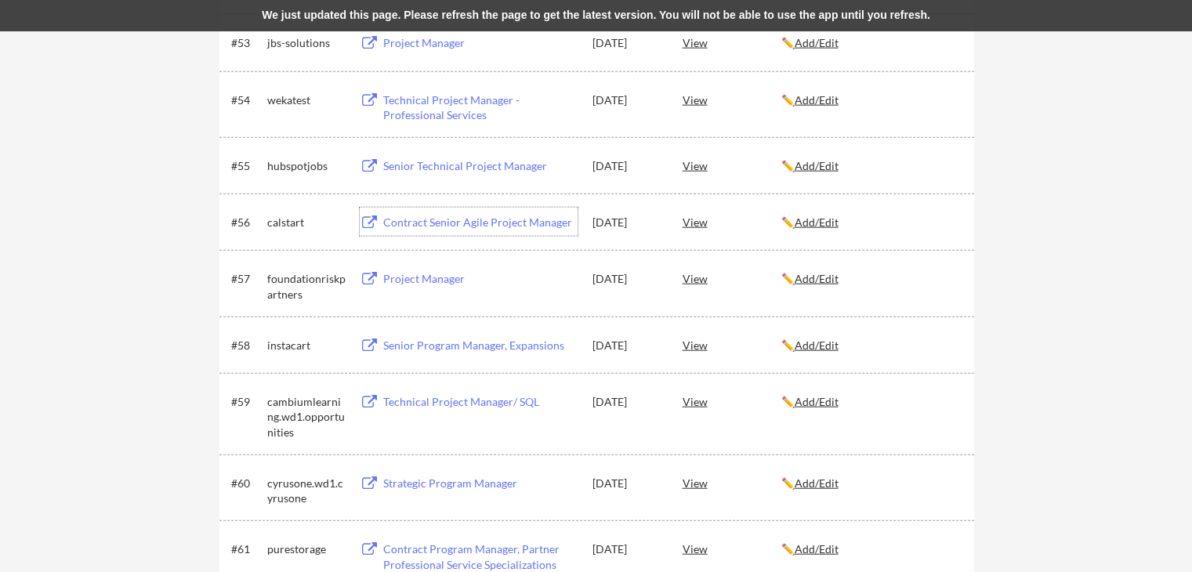 The width and height of the screenshot is (1192, 572). Describe the element at coordinates (306, 549) in the screenshot. I see `div: purestorage` at that location.